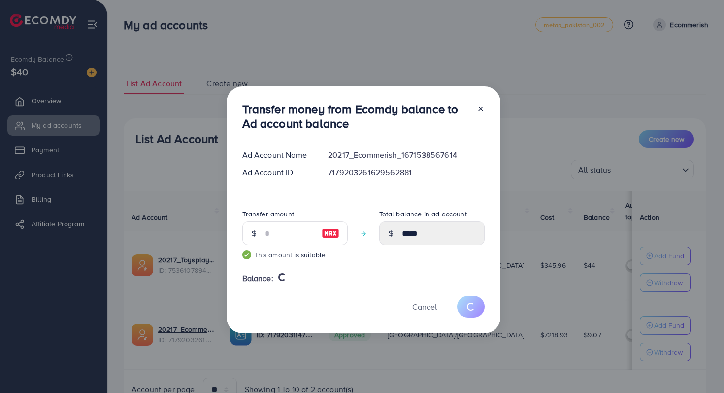 Image resolution: width=724 pixels, height=393 pixels. Describe the element at coordinates (268, 214) in the screenshot. I see `label: Transfer amount` at that location.